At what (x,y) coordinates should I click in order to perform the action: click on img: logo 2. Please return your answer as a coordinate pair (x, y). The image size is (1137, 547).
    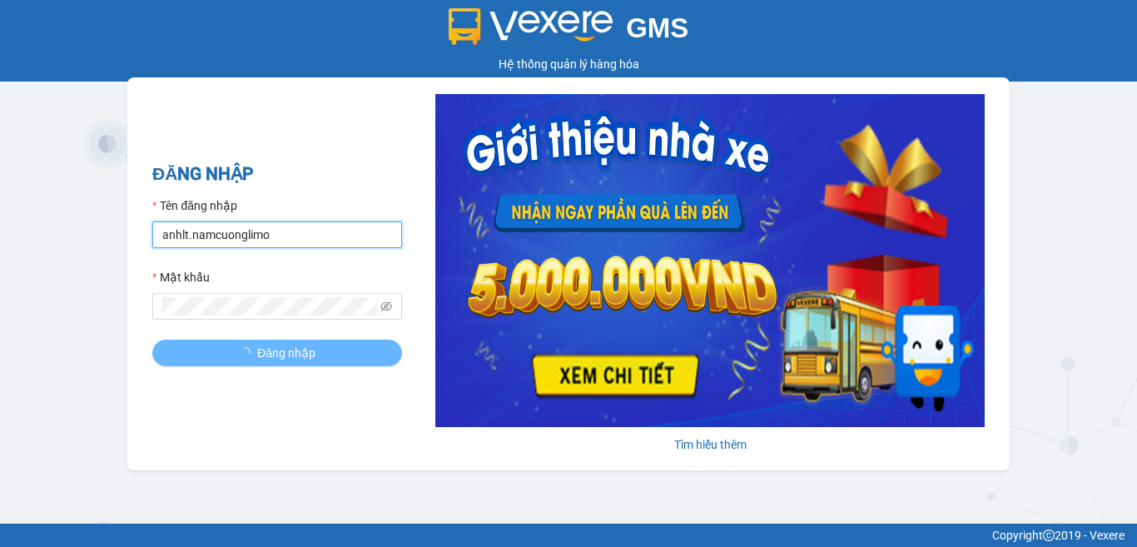
    Looking at the image, I should click on (531, 27).